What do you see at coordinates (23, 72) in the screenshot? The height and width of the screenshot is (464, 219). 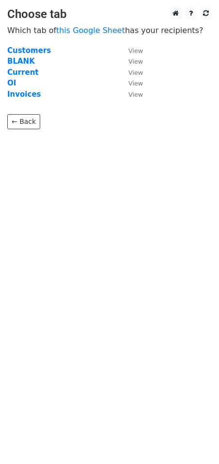 I see `a: Current` at bounding box center [23, 72].